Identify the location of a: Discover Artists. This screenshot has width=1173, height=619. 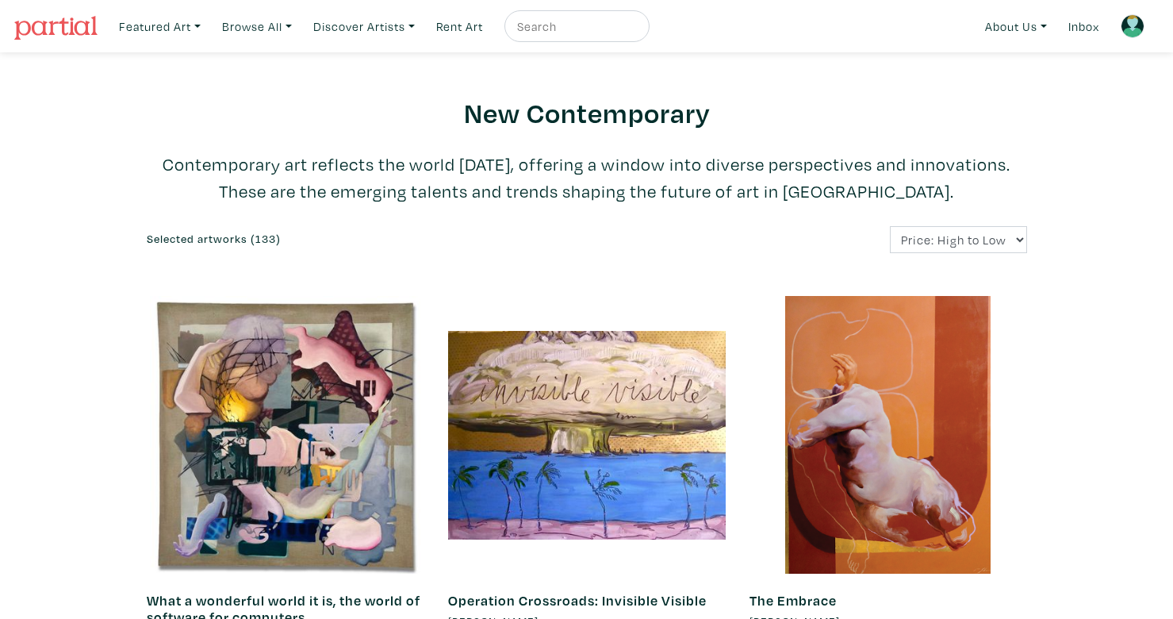
(364, 26).